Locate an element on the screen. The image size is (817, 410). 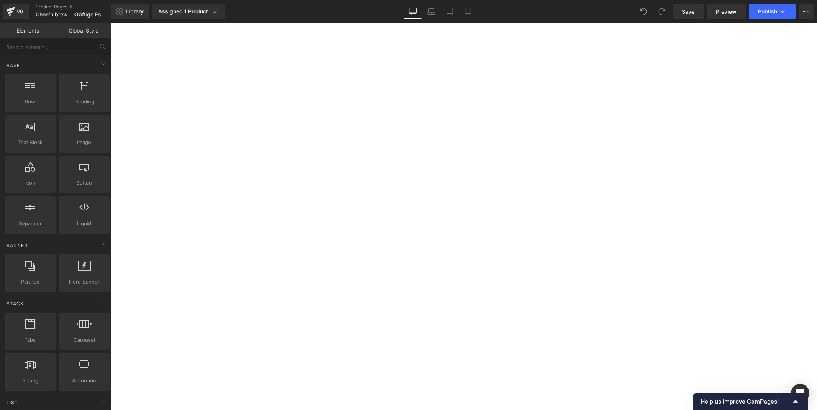
span: Text Block is located at coordinates (30, 142).